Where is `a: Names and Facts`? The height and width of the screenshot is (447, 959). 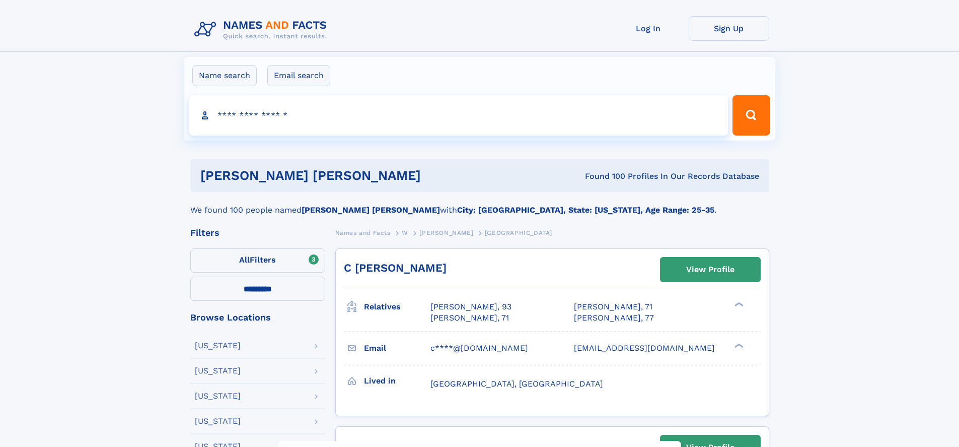
a: Names and Facts is located at coordinates (363, 232).